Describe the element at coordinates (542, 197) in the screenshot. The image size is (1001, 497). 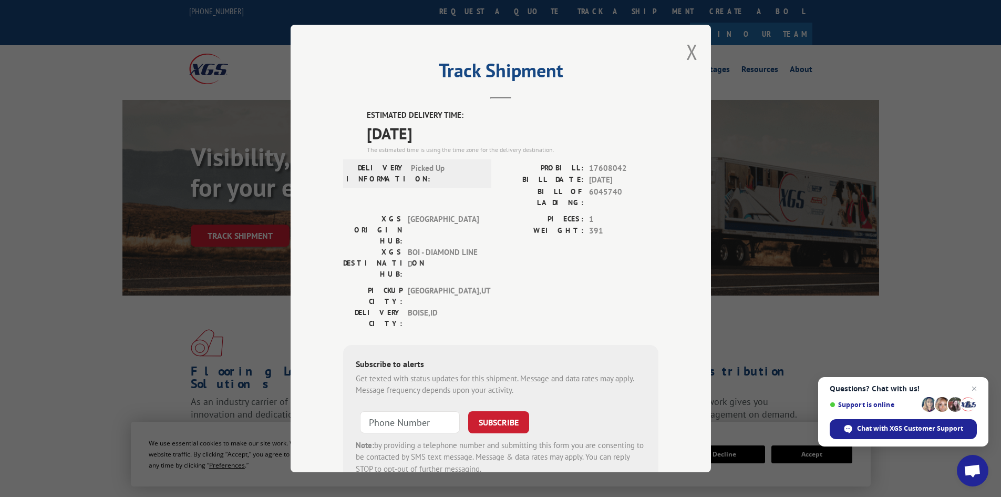
I see `label: BILL OF LADING:` at that location.